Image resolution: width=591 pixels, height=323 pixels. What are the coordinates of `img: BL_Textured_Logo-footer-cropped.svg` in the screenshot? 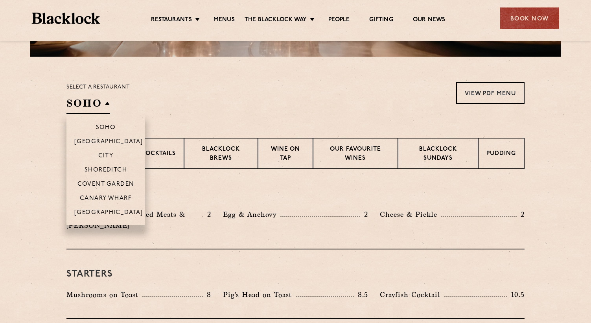 It's located at (66, 18).